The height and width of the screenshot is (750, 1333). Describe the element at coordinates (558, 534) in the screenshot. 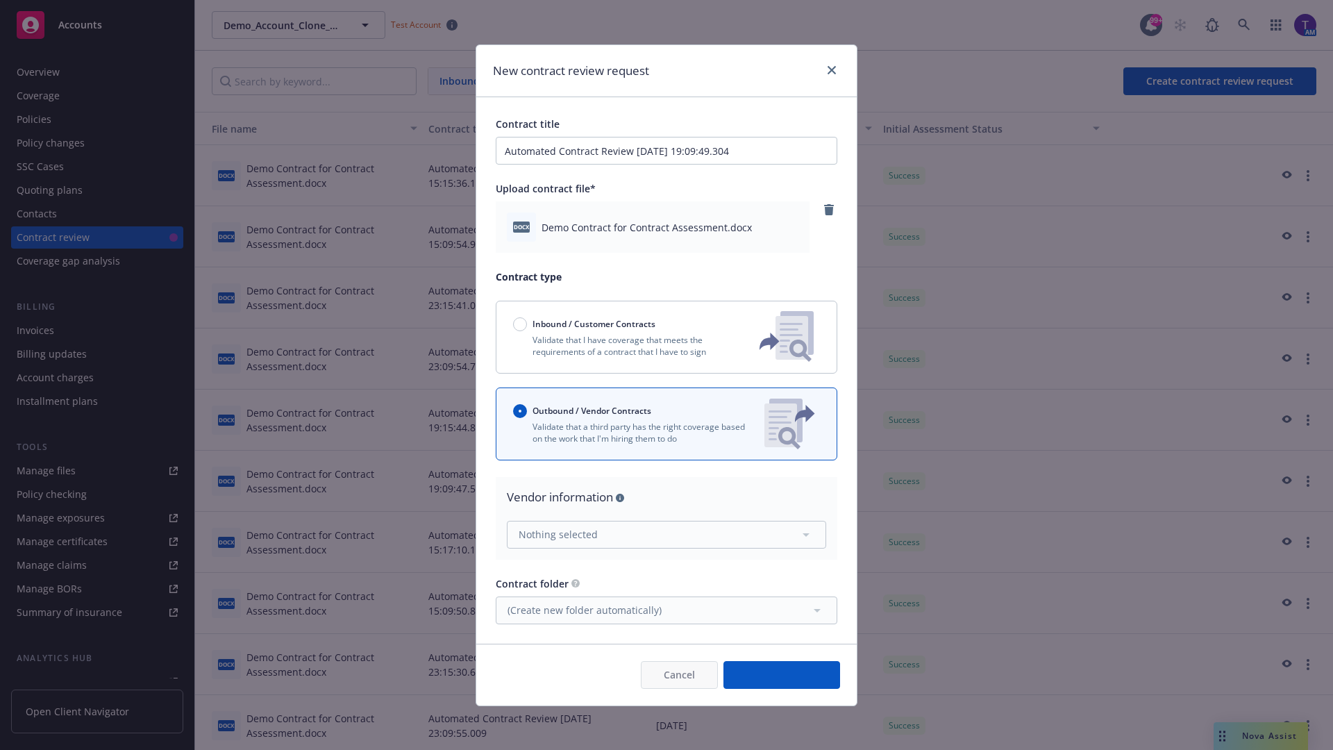

I see `span: Nothing selected` at that location.